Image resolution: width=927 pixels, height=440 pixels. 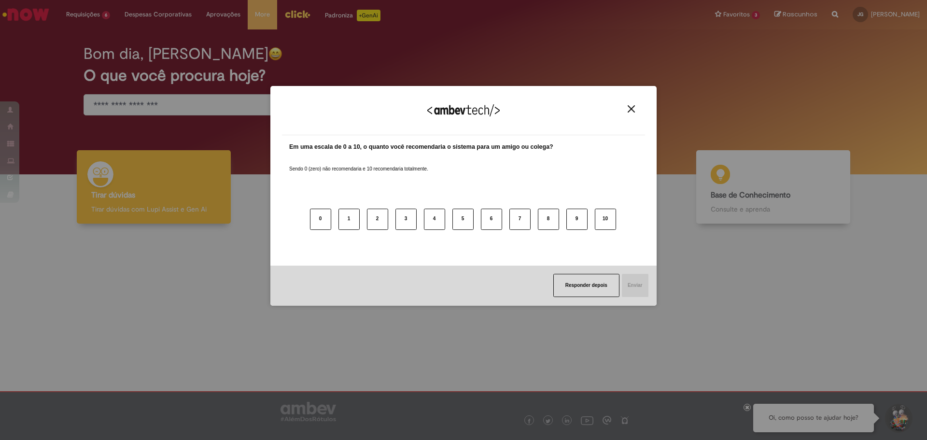 What do you see at coordinates (359, 163) in the screenshot?
I see `label: Sendo 0 (zero) não recomendaria e 10 recomendaria totalmente.` at bounding box center [359, 163].